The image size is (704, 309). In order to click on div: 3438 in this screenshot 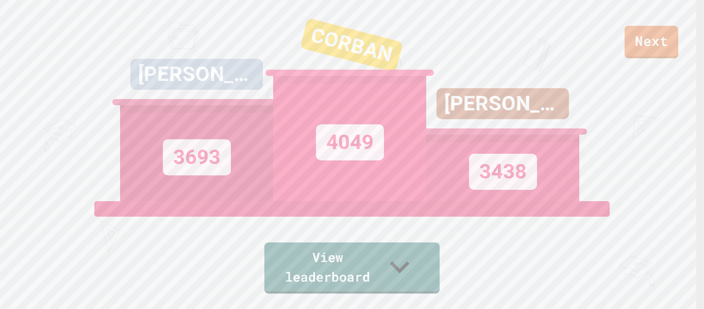, I will do `click(503, 172)`.